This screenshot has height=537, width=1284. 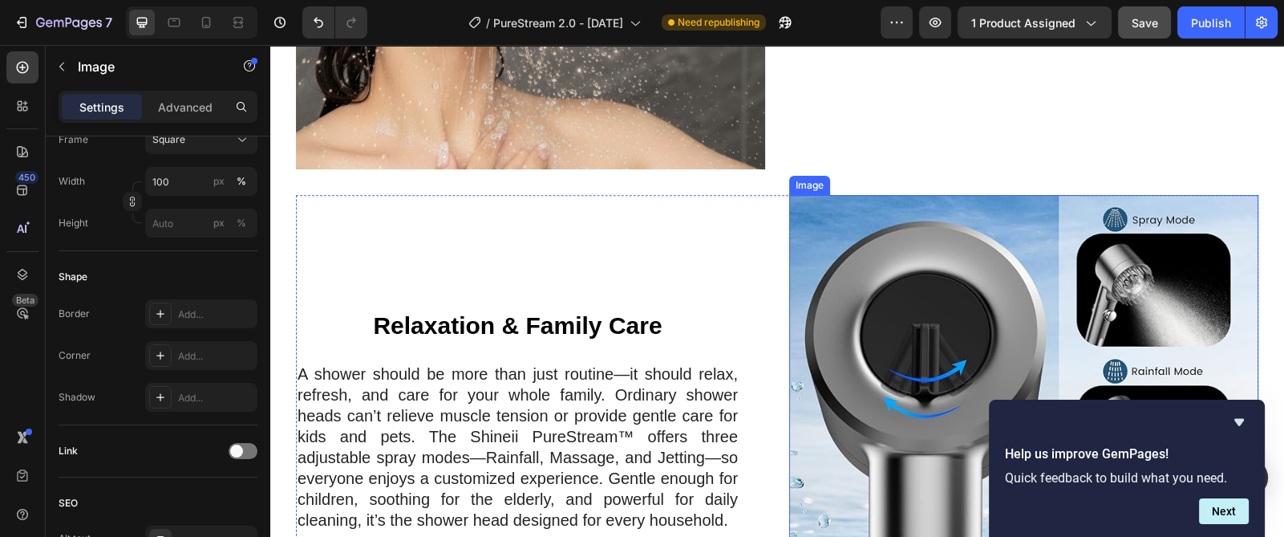 I want to click on div: Border, so click(x=74, y=314).